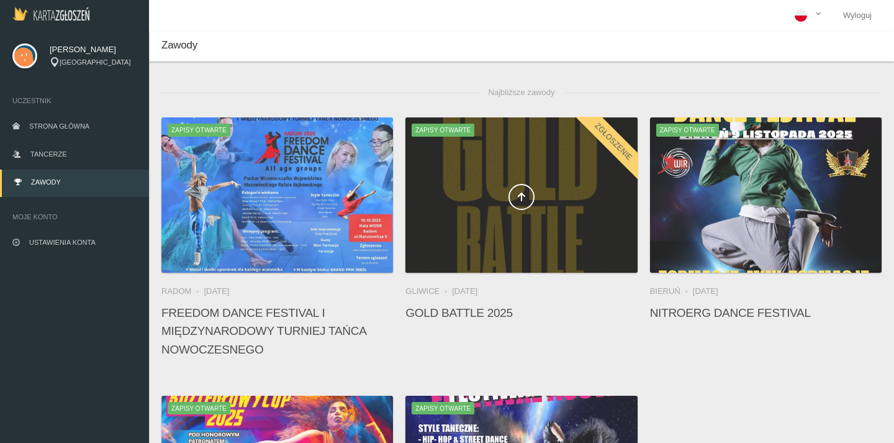 This screenshot has height=443, width=894. What do you see at coordinates (277, 331) in the screenshot?
I see `h4: FREEDOM DANCE FESTIVAL I Międzynarodowy Turniej Tańca Nowoczesnego` at bounding box center [277, 331].